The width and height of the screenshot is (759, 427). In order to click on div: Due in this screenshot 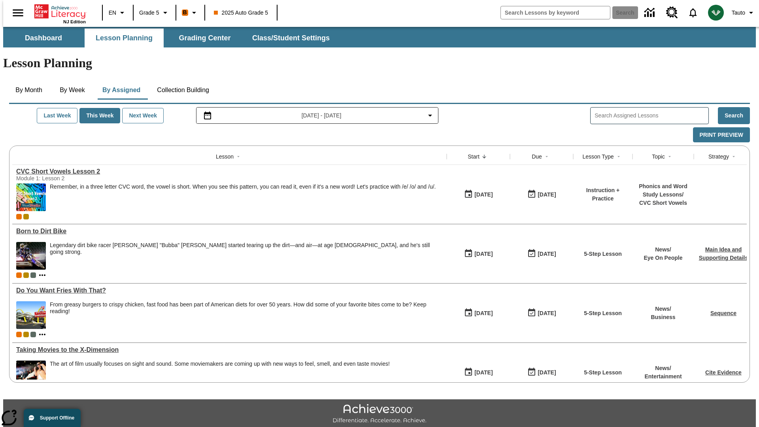, I will do `click(537, 156)`.